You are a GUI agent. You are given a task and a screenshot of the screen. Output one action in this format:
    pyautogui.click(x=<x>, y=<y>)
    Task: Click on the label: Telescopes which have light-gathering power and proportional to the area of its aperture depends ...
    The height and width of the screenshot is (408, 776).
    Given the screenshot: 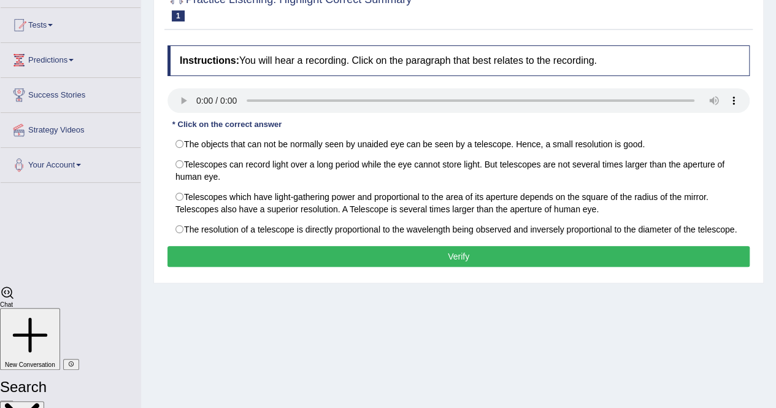 What is the action you would take?
    pyautogui.click(x=459, y=203)
    